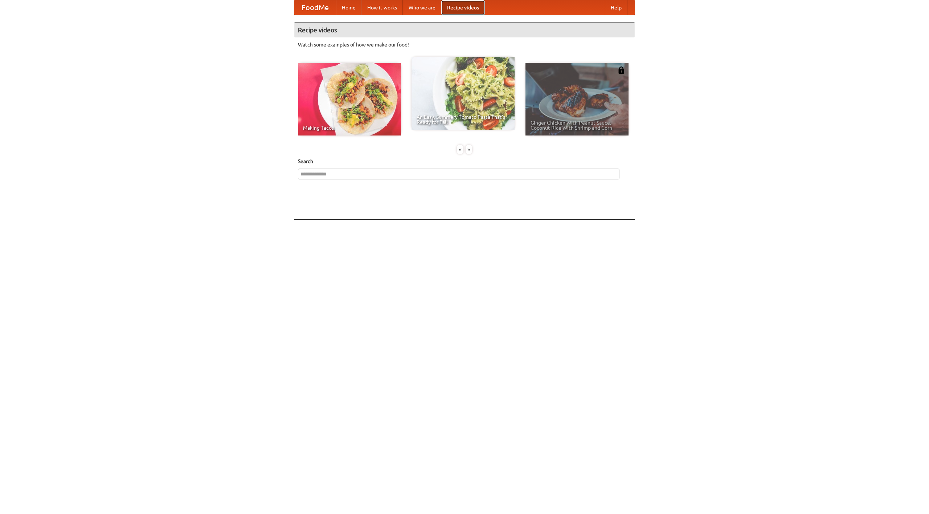 This screenshot has width=929, height=514. What do you see at coordinates (349, 8) in the screenshot?
I see `a: Home` at bounding box center [349, 8].